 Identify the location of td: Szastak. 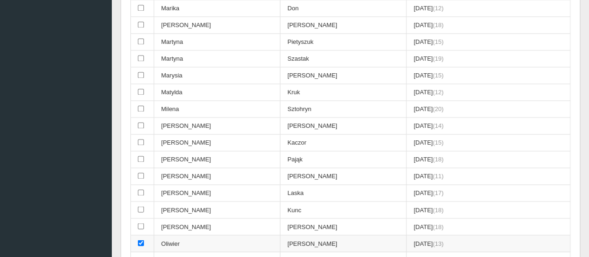
(343, 59).